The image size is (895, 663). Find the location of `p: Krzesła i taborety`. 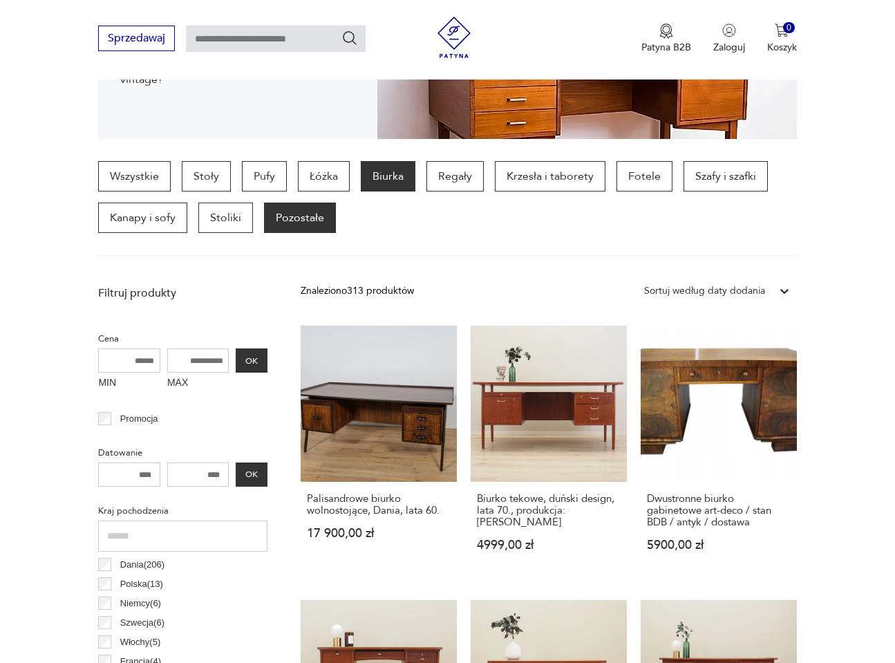

p: Krzesła i taborety is located at coordinates (550, 176).